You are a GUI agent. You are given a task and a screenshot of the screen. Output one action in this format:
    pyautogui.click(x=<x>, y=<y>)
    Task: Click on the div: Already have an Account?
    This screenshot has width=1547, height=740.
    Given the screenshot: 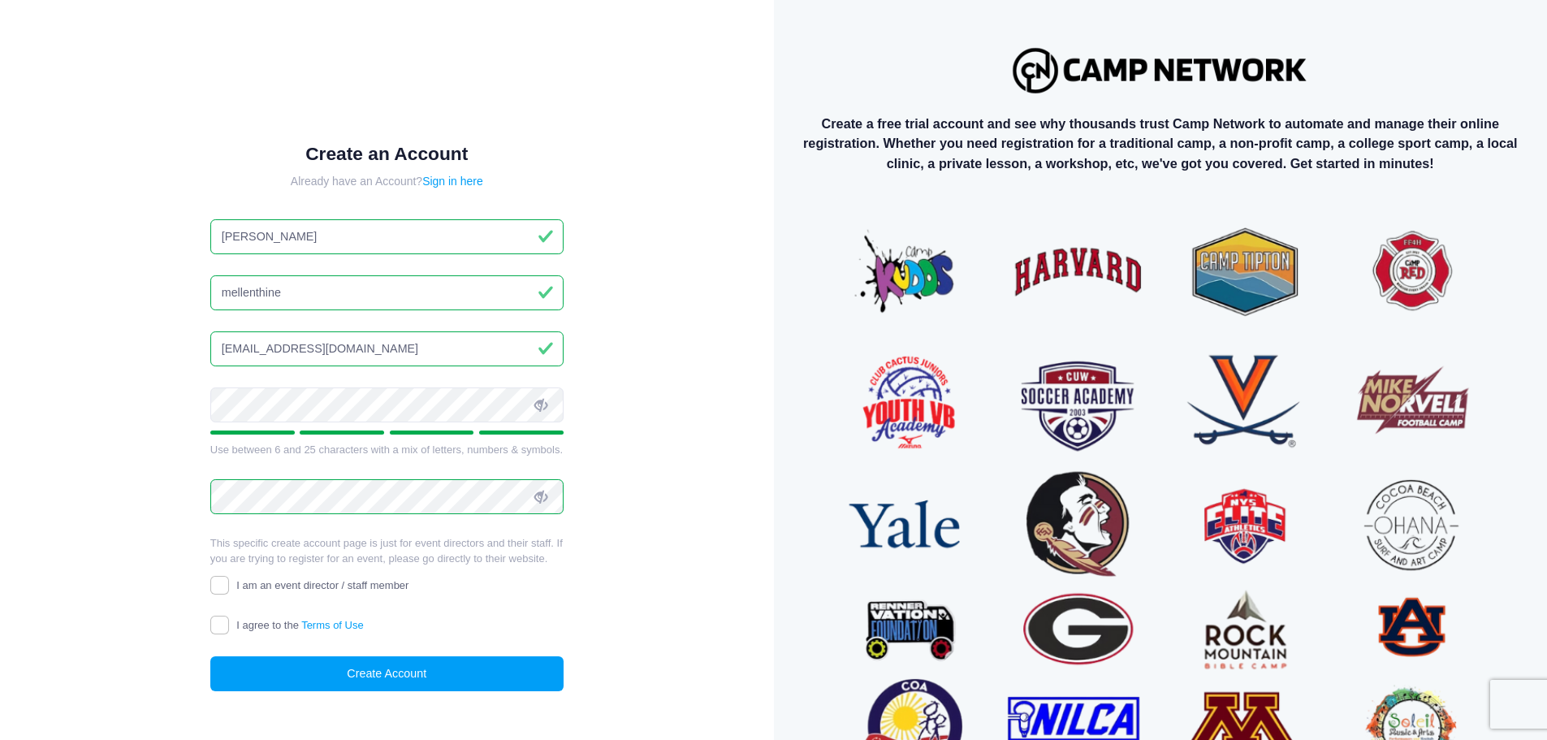 What is the action you would take?
    pyautogui.click(x=387, y=181)
    